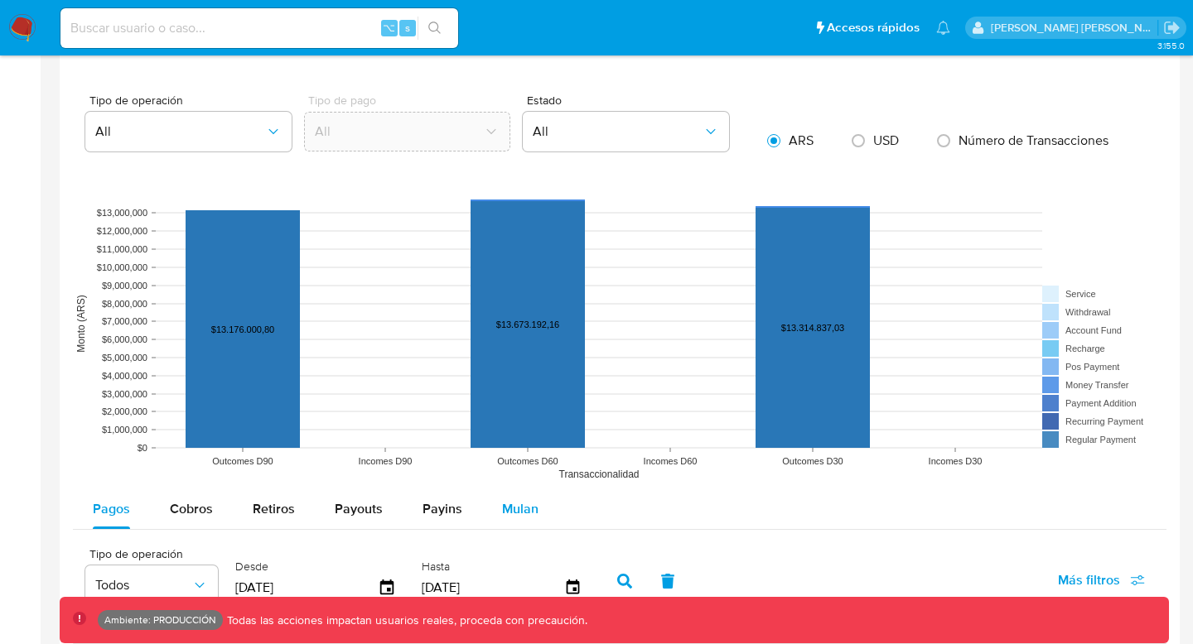 This screenshot has height=644, width=1193. I want to click on p: Ambiente: PRODUCCIÓN, so click(160, 620).